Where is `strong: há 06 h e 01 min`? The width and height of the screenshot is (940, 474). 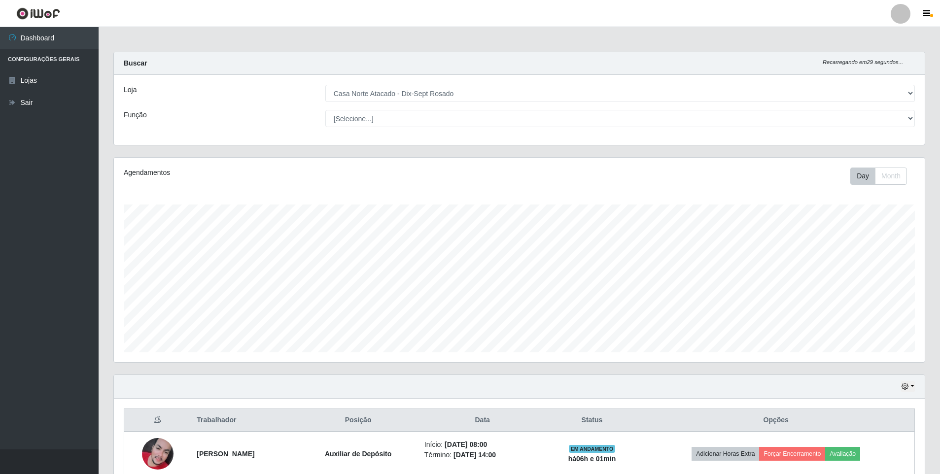 strong: há 06 h e 01 min is located at coordinates (592, 459).